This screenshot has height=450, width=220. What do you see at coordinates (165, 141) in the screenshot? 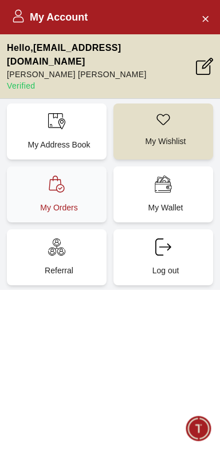
I see `p: My Wishlist` at bounding box center [165, 141].